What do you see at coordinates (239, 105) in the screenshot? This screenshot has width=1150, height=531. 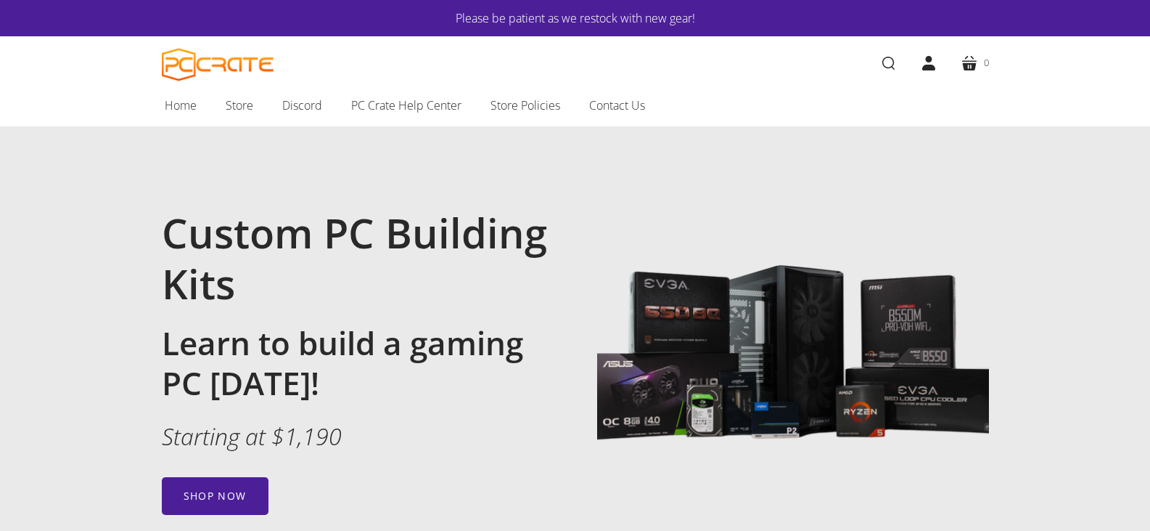 I see `span: Store` at bounding box center [239, 105].